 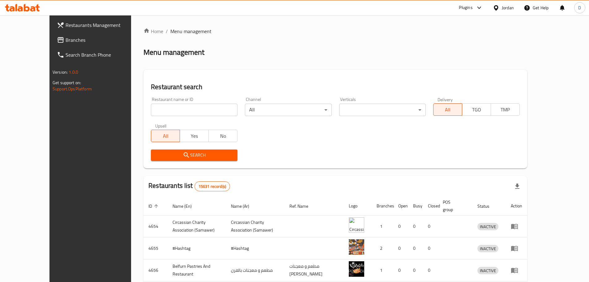 What do you see at coordinates (505, 109) in the screenshot?
I see `span: TMP` at bounding box center [505, 109].